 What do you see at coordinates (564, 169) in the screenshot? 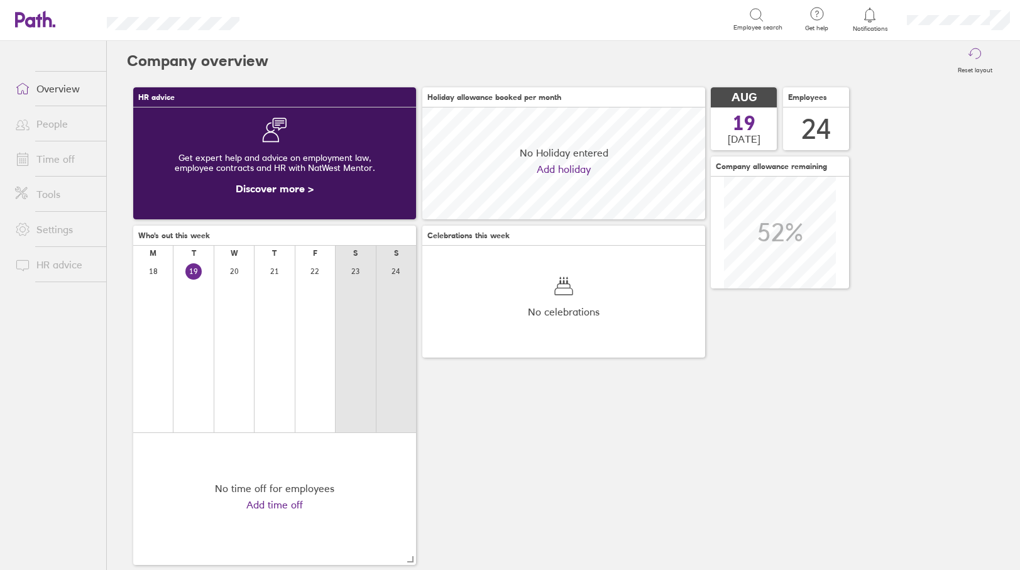
I see `a: Add holiday` at bounding box center [564, 169].